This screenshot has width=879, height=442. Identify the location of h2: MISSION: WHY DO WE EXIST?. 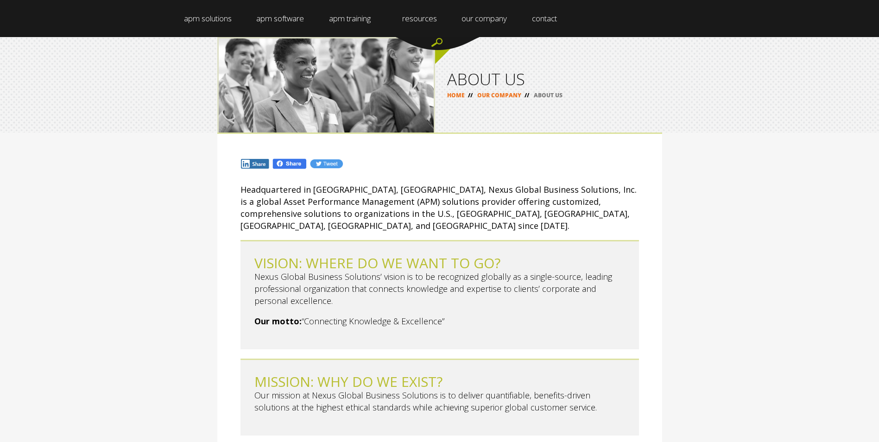
(440, 381).